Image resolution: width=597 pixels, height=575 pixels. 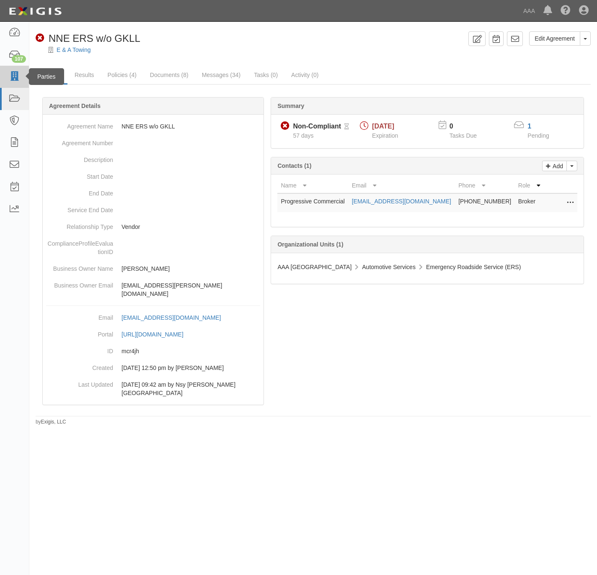 I want to click on dt: ID, so click(x=80, y=349).